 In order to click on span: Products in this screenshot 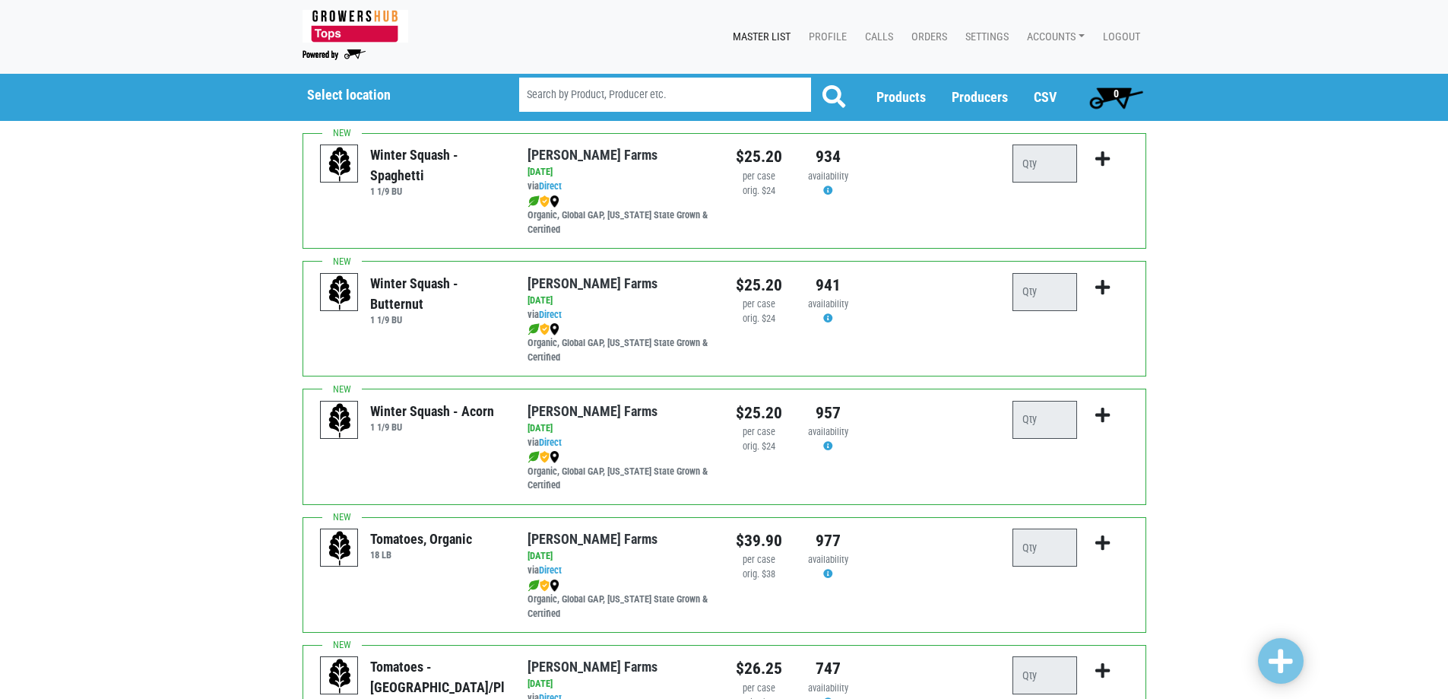, I will do `click(901, 97)`.